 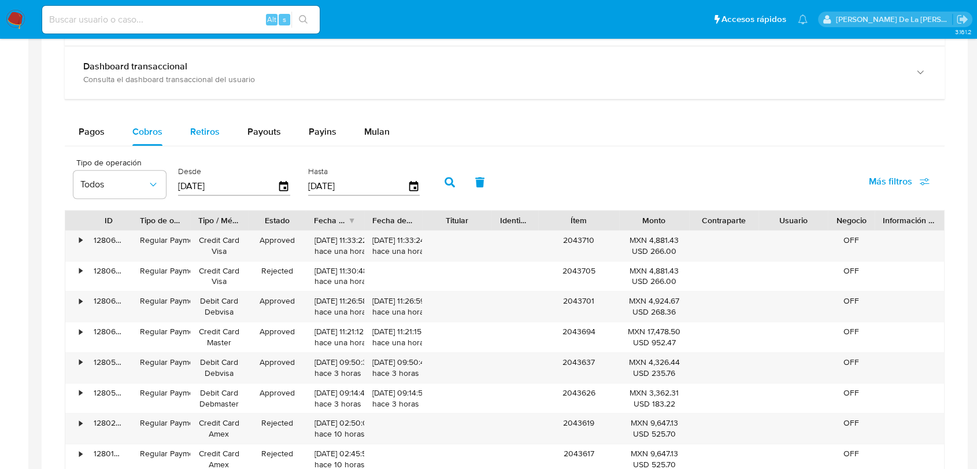 What do you see at coordinates (303, 20) in the screenshot?
I see `button: search-icon` at bounding box center [303, 20].